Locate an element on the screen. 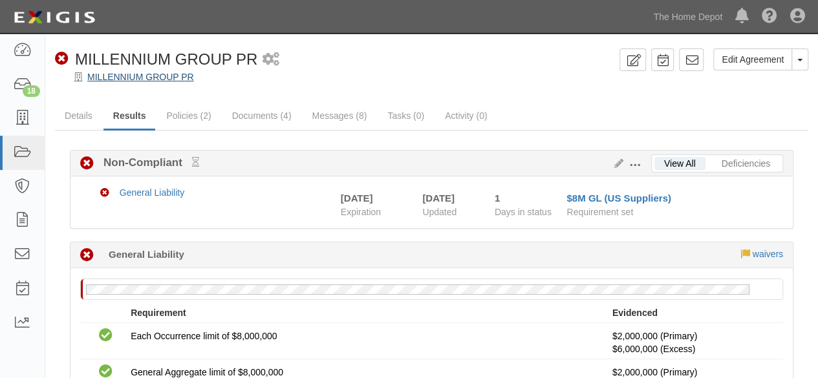  span: Expiration is located at coordinates (377, 212).